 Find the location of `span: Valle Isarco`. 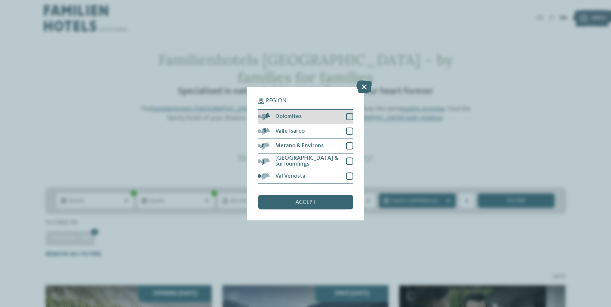

span: Valle Isarco is located at coordinates (290, 131).